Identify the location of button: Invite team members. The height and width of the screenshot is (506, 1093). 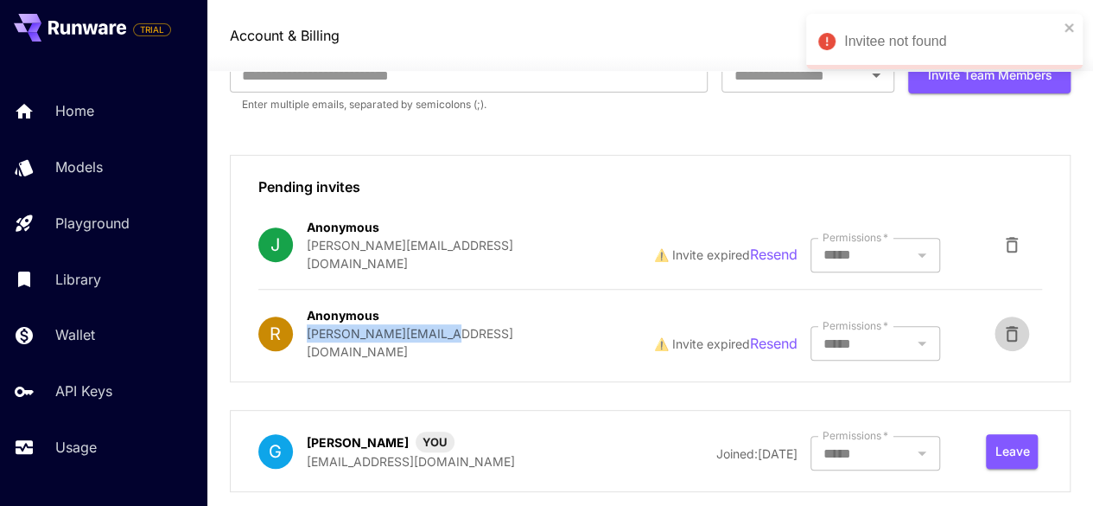
(990, 75).